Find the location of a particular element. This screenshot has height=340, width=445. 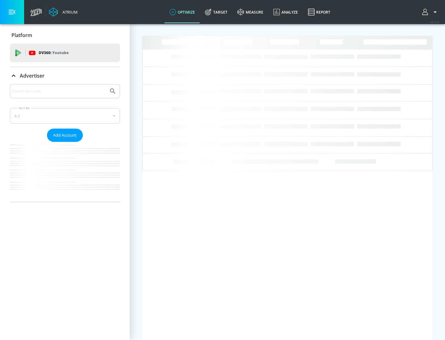

span: Add Account is located at coordinates (65, 135).